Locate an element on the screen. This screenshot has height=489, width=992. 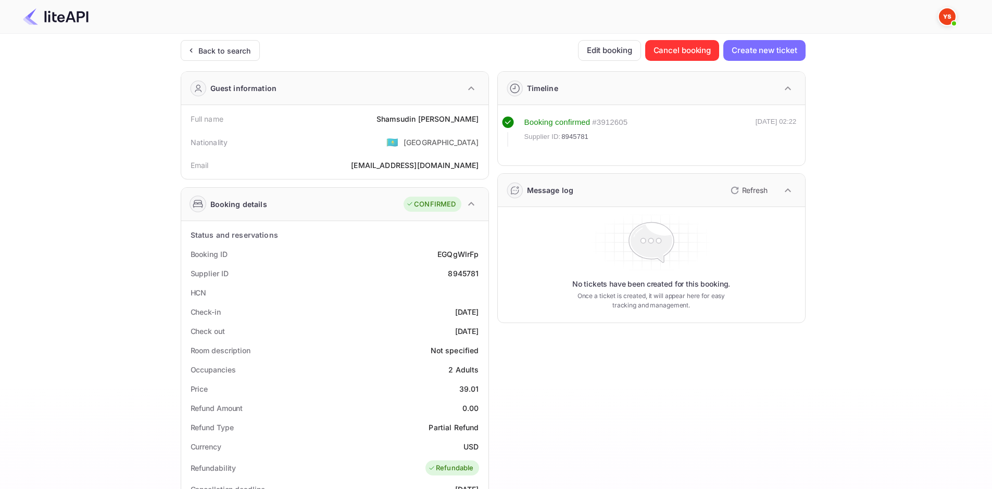
div: Check-in is located at coordinates (206, 312).